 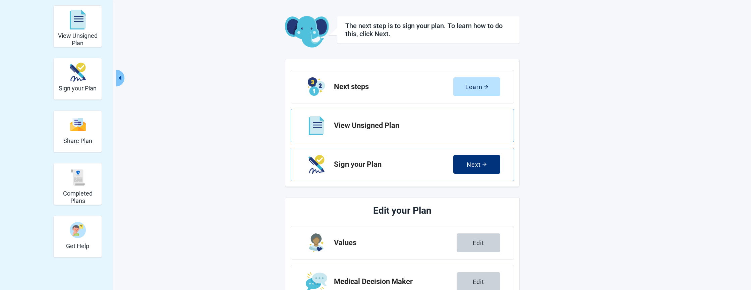 What do you see at coordinates (120, 78) in the screenshot?
I see `span: caret-left` at bounding box center [120, 78].